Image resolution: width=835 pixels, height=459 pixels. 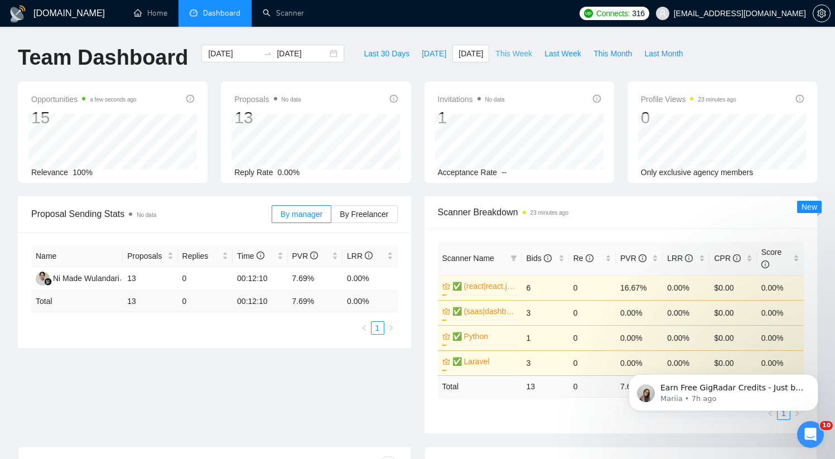 What do you see at coordinates (301, 214) in the screenshot?
I see `span: By manager` at bounding box center [301, 214].